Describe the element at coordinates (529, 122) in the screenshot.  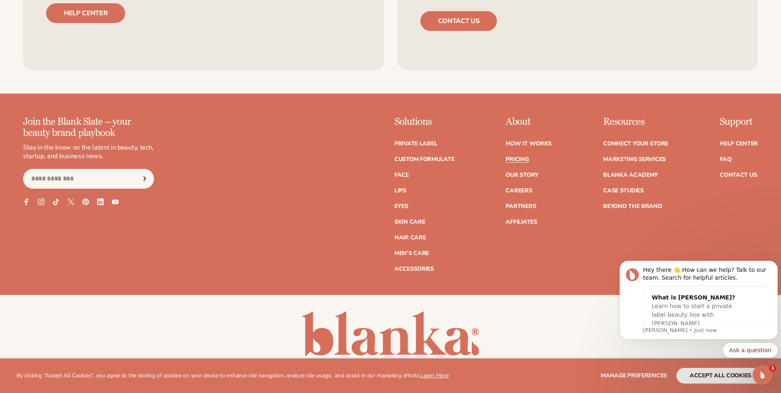
I see `p: About` at that location.